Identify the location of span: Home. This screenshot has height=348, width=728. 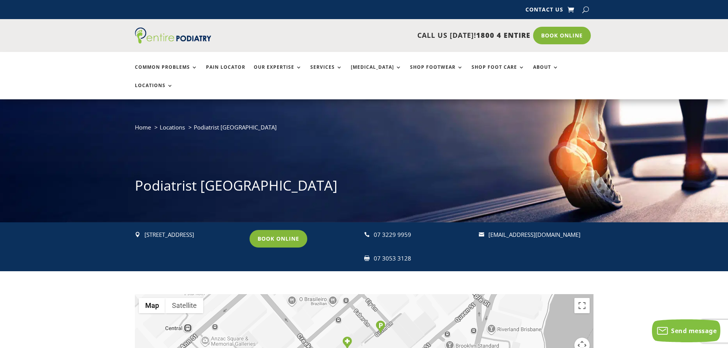
(143, 127).